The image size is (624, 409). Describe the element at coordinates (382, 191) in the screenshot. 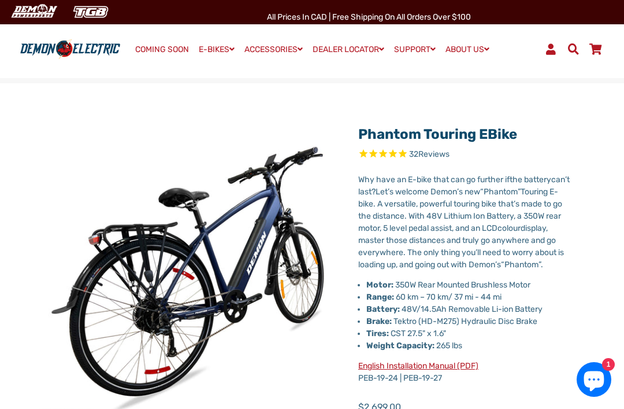

I see `span: Let` at that location.